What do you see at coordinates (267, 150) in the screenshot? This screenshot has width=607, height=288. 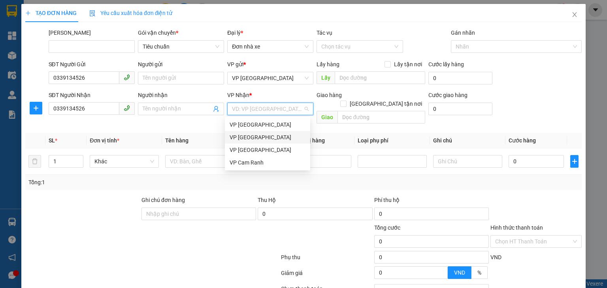 I see `div: VP Nha Trang` at bounding box center [267, 150].